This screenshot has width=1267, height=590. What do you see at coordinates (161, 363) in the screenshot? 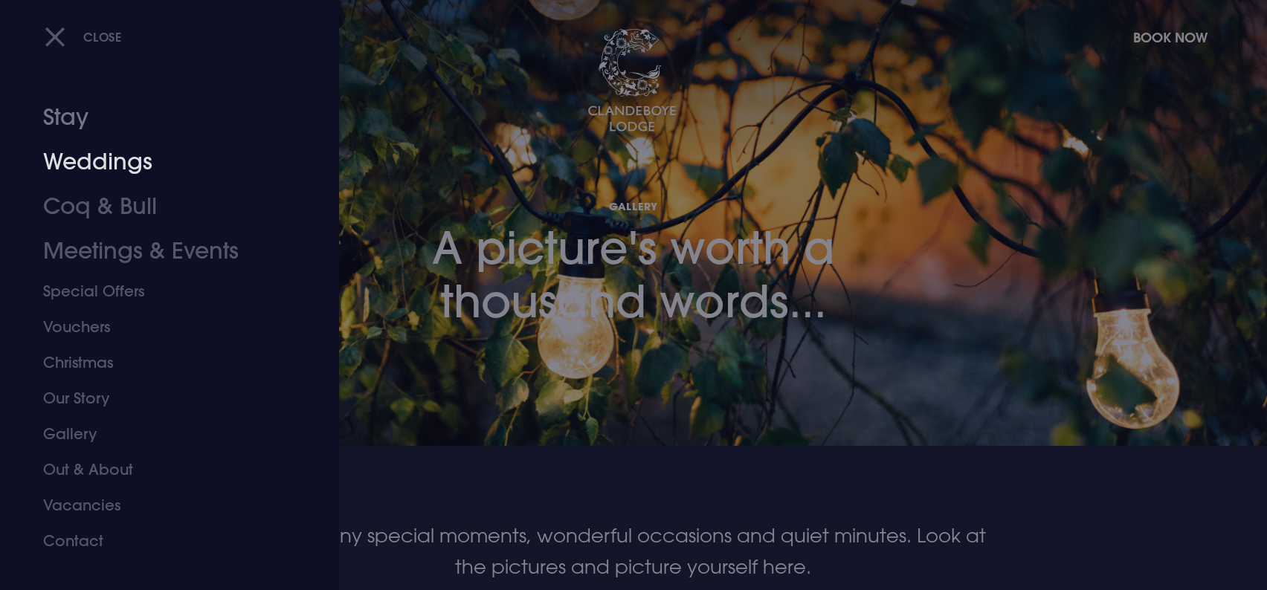
I see `a: Christmas` at bounding box center [161, 363].